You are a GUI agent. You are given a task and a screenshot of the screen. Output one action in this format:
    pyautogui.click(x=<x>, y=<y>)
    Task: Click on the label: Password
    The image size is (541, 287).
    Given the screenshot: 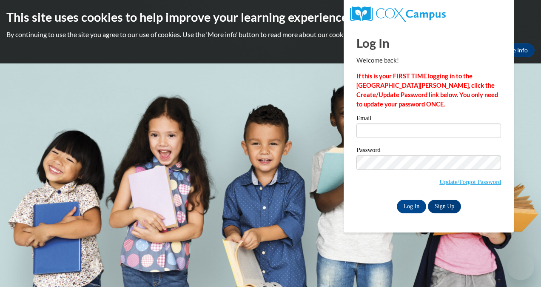 What is the action you would take?
    pyautogui.click(x=428, y=151)
    